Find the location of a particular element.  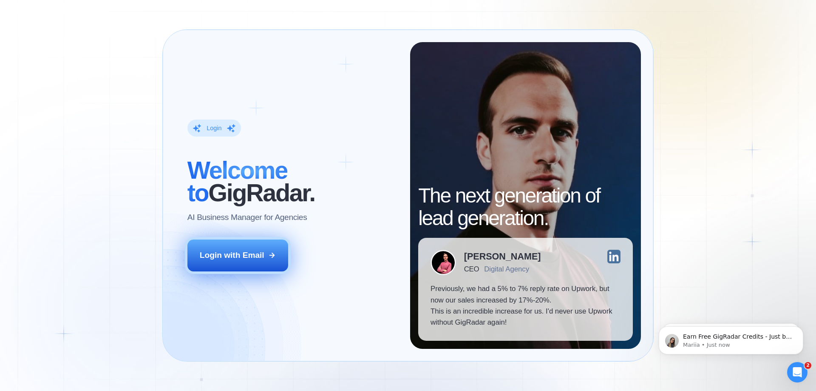

span: Welcome to is located at coordinates (237, 181).